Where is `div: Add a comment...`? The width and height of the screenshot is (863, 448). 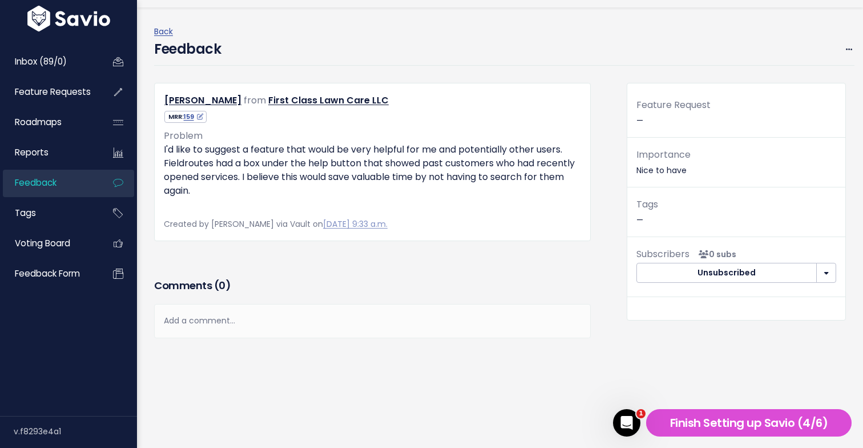
div: Add a comment... is located at coordinates (372, 320).